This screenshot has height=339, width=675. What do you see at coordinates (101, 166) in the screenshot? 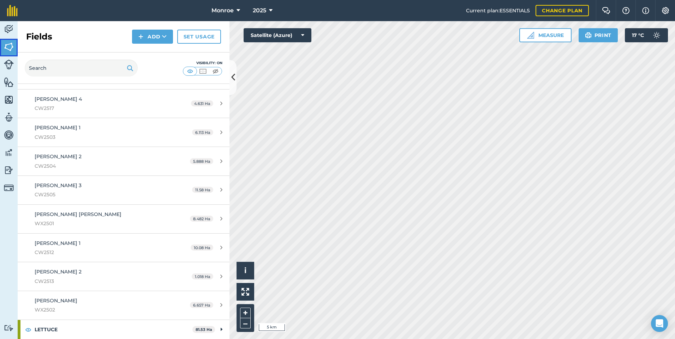
I see `span: CW2504` at bounding box center [101, 166].